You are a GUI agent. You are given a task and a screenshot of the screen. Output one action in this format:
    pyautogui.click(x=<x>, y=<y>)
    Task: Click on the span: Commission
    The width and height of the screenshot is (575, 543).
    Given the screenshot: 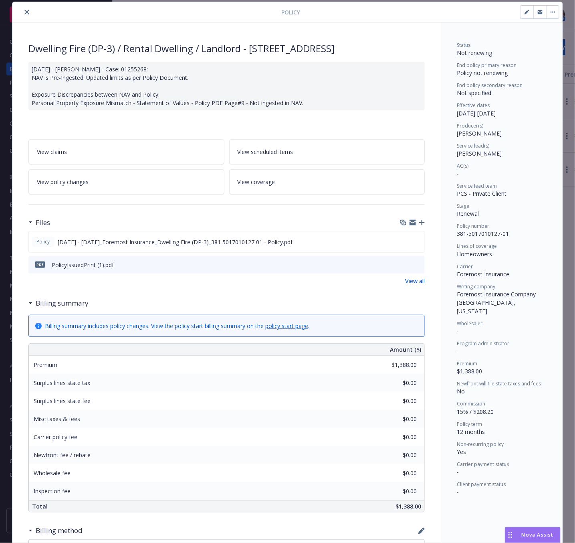 What is the action you would take?
    pyautogui.click(x=471, y=403)
    